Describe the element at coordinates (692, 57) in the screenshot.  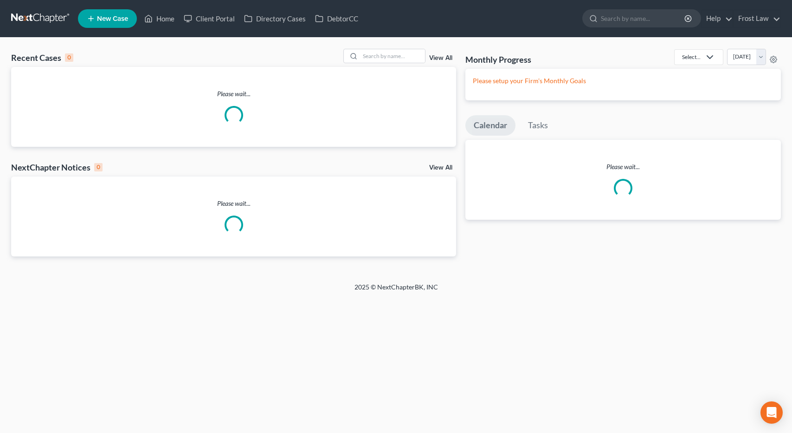
I see `div: Select...` at that location.